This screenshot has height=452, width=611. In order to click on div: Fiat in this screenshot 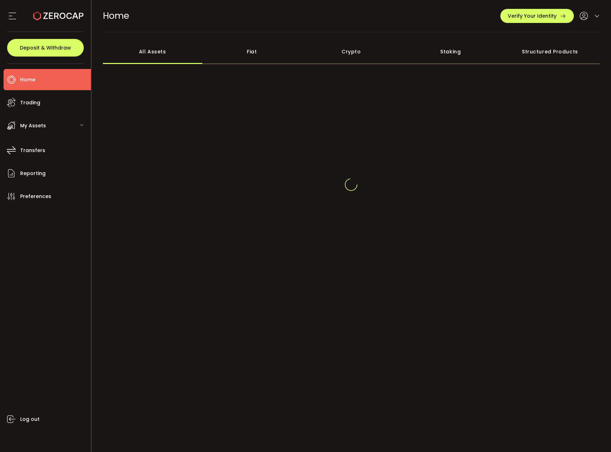, I will do `click(252, 52)`.